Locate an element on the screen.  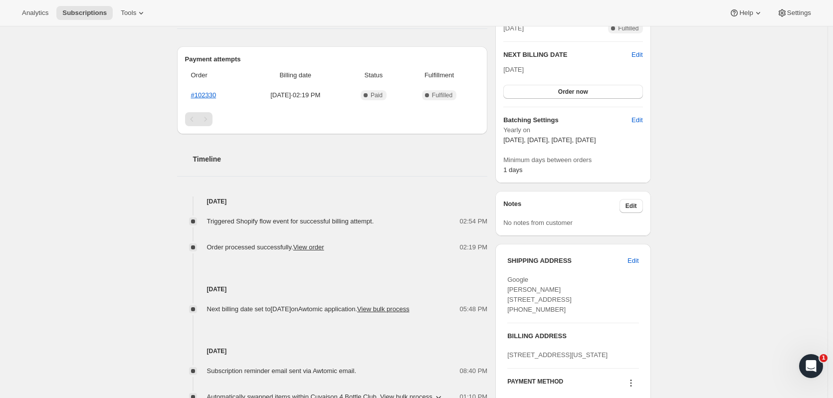
span: 08:40 PM is located at coordinates (474, 371).